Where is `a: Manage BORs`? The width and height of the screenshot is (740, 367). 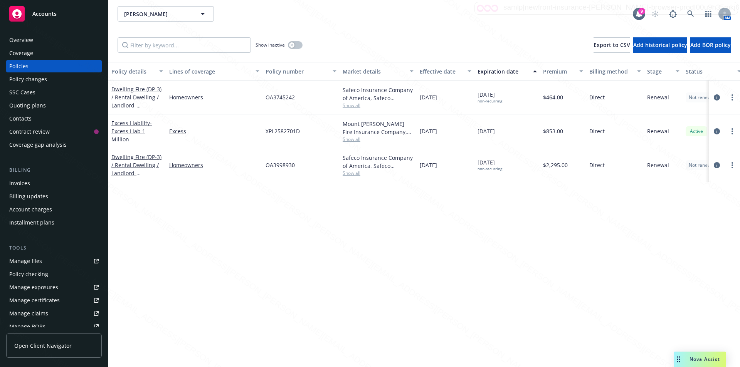 a: Manage BORs is located at coordinates (54, 327).